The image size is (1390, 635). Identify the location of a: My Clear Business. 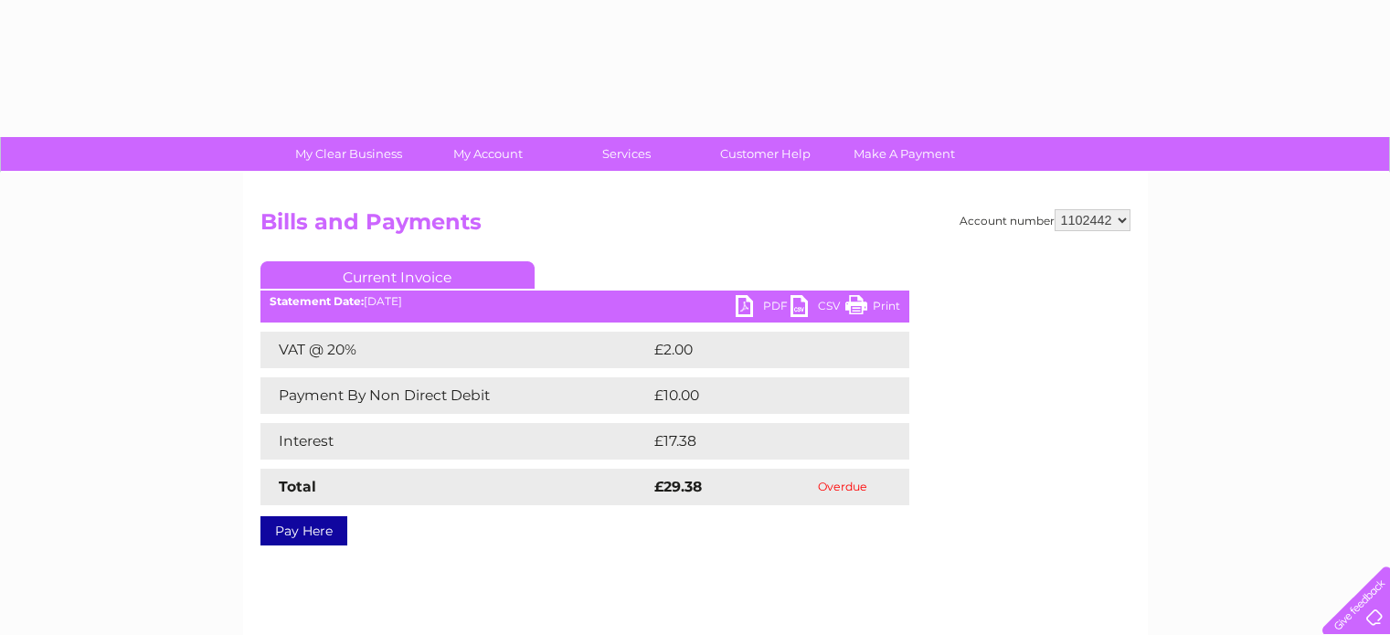
(348, 154).